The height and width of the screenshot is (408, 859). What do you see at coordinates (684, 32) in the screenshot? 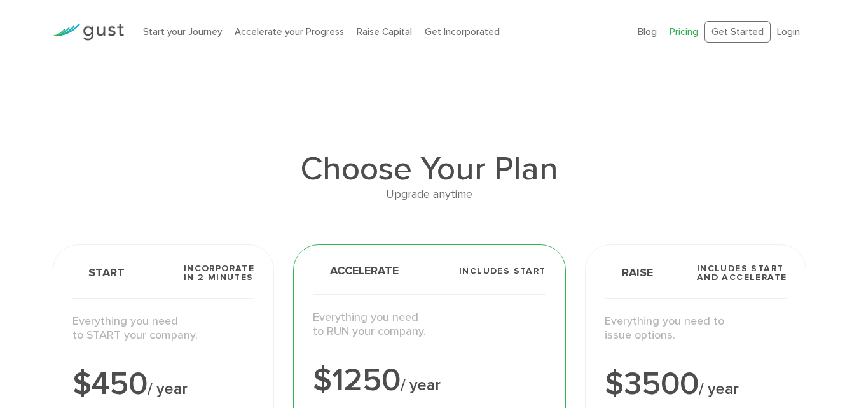
I see `a: Pricing` at bounding box center [684, 32].